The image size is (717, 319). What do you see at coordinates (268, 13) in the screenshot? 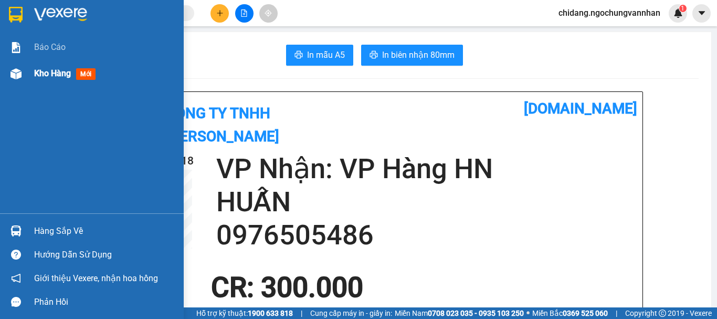
I see `span: aim` at bounding box center [268, 13].